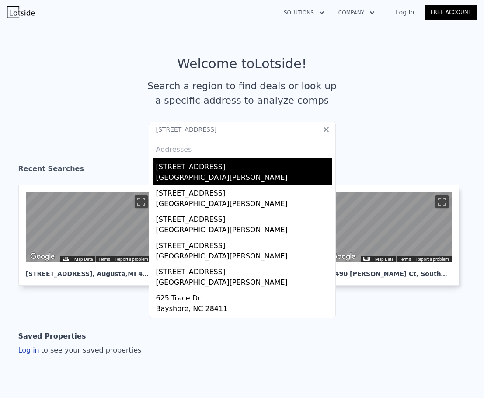 This screenshot has height=398, width=484. What do you see at coordinates (21, 12) in the screenshot?
I see `img: Lotside` at bounding box center [21, 12].